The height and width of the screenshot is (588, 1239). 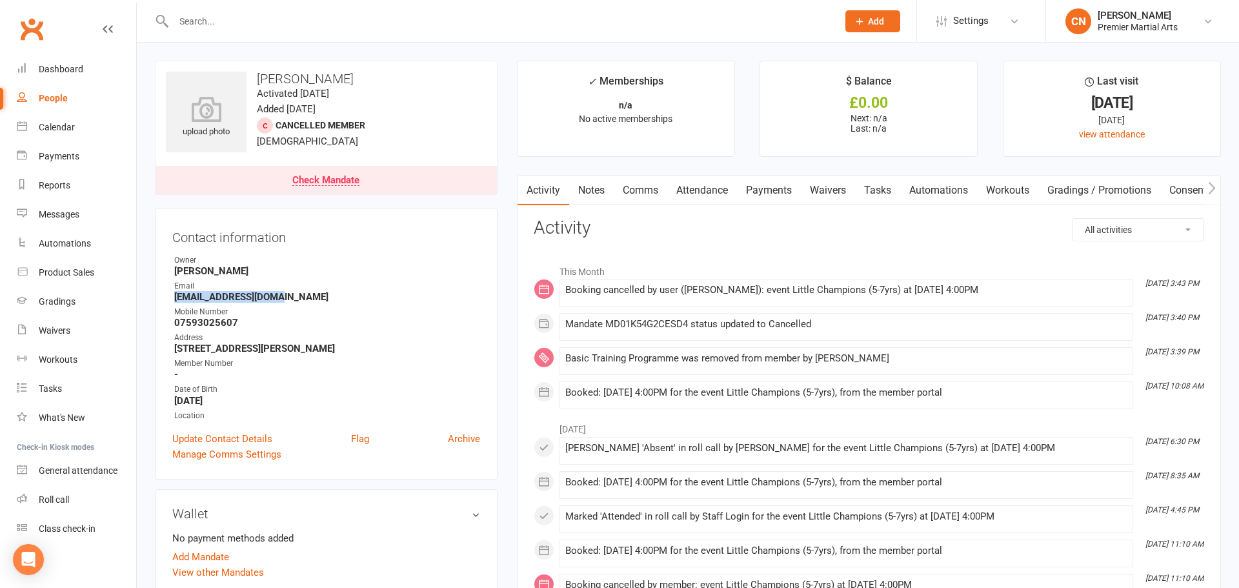 I want to click on div: £0.00, so click(x=869, y=103).